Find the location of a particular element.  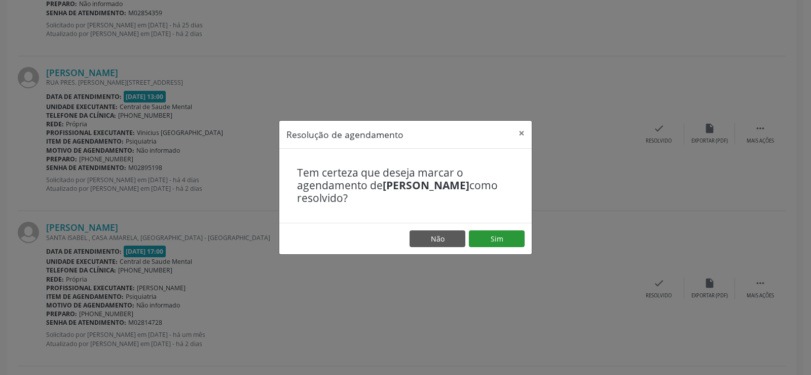

h5: Resolução de agendamento is located at coordinates (345, 134).